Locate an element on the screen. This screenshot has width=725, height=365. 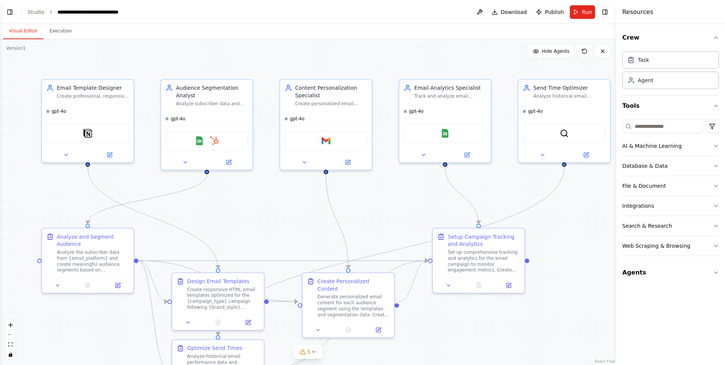
button: Run is located at coordinates (582, 12).